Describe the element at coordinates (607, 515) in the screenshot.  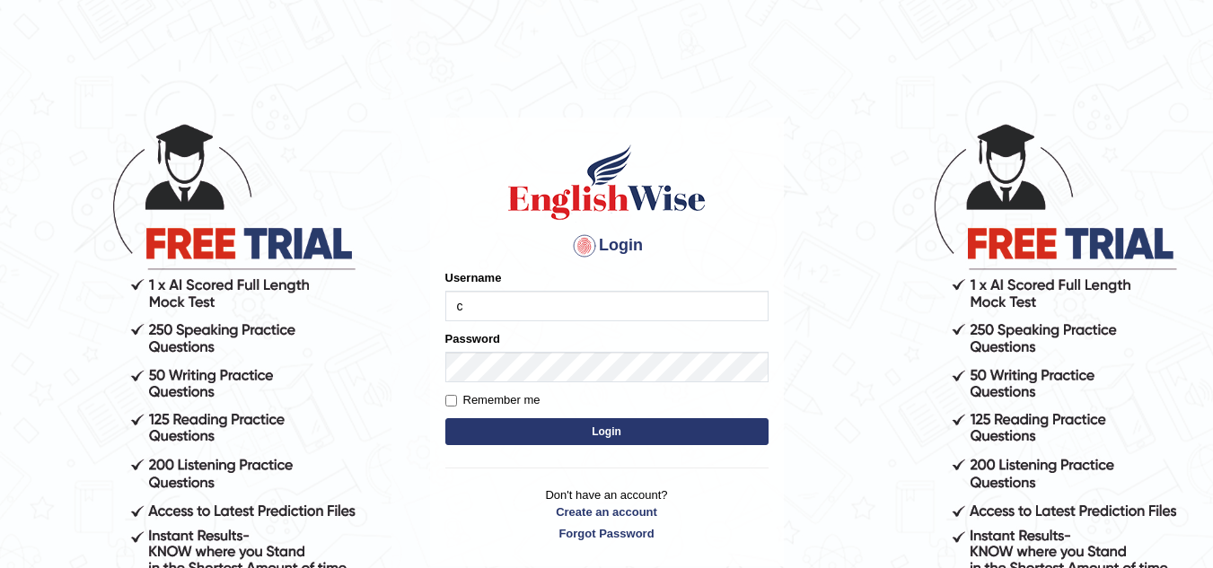
I see `p: Don't have an account?` at that location.